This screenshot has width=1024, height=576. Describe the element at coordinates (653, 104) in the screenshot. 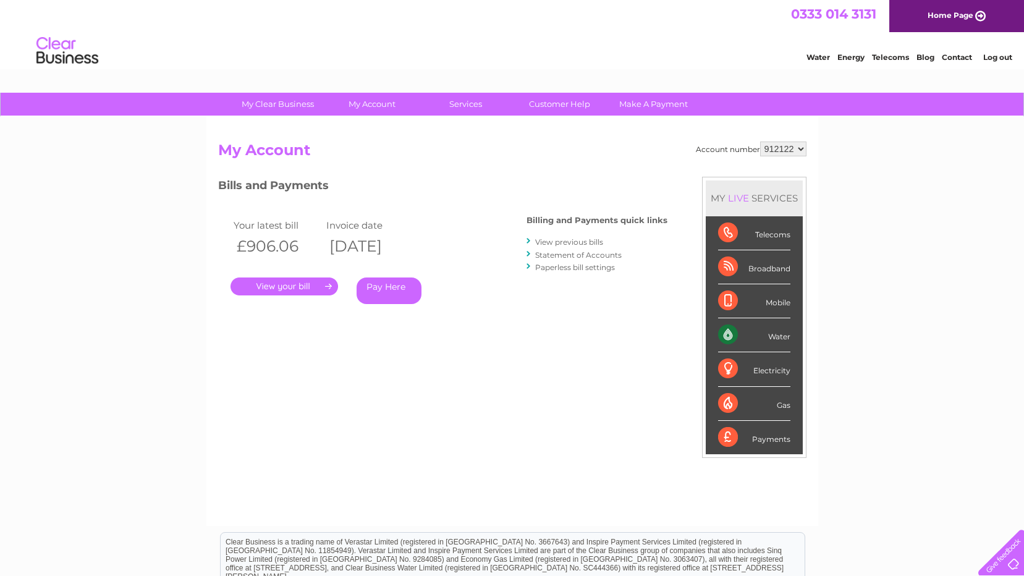

I see `a: Make A Payment` at that location.